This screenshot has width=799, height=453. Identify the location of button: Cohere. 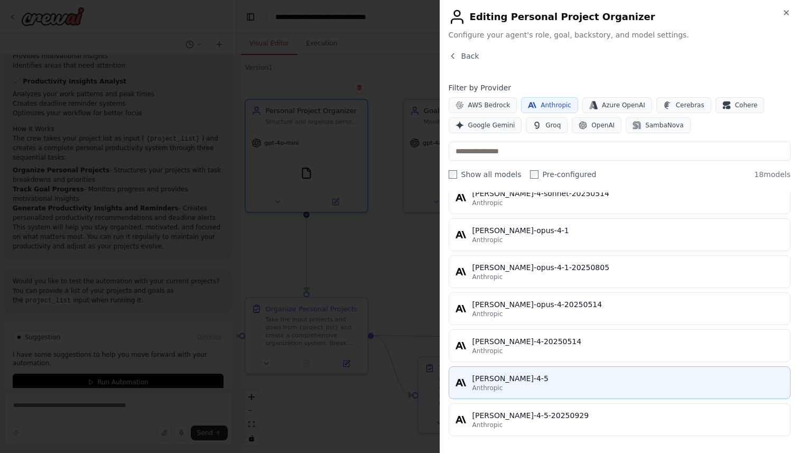
(739, 105).